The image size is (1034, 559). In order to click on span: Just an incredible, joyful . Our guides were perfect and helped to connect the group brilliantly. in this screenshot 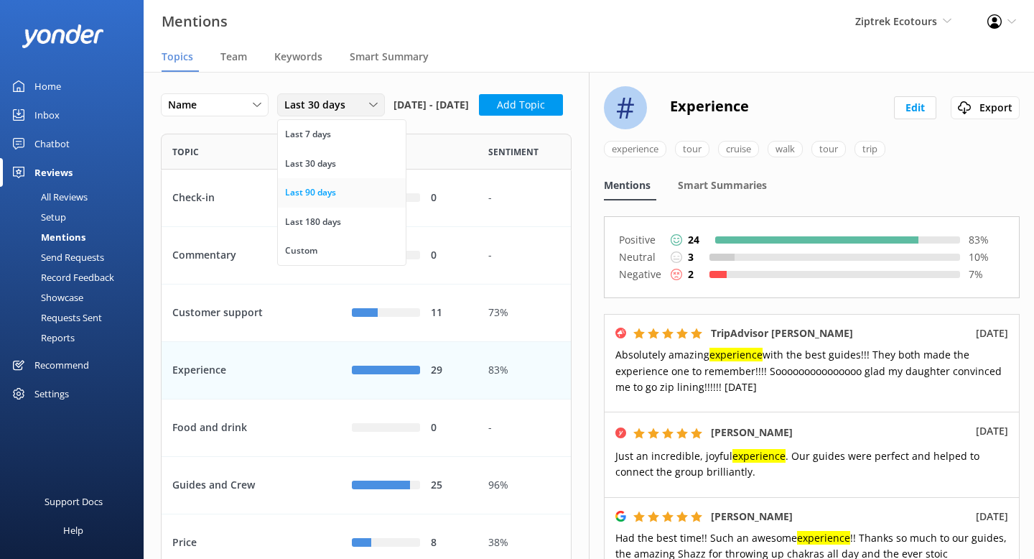, I will do `click(797, 463)`.